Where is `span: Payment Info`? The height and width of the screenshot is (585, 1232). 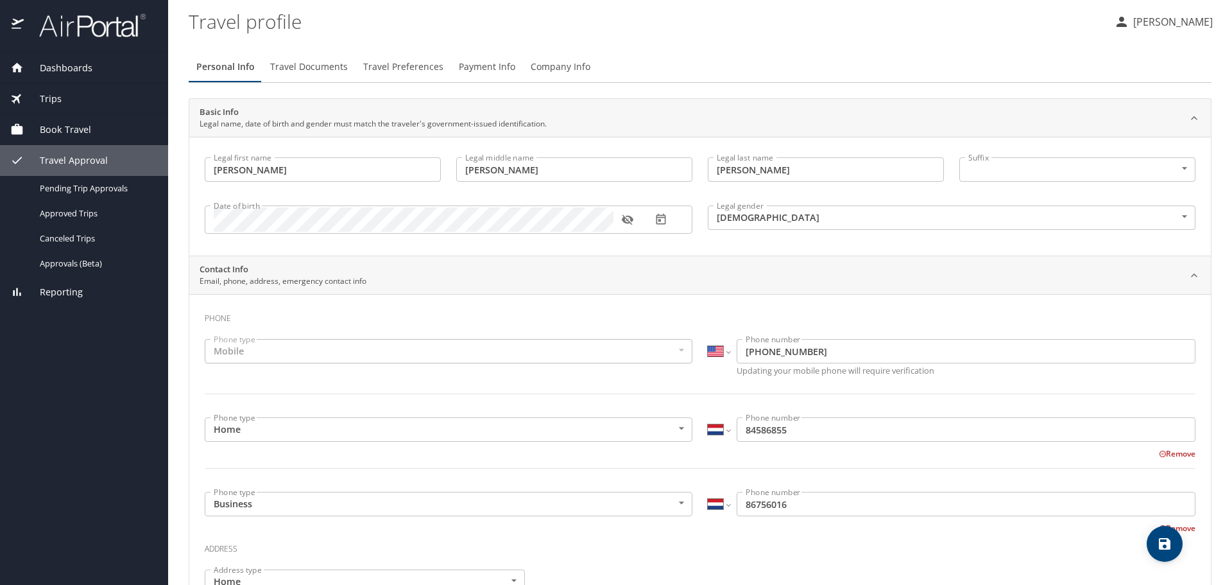
span: Payment Info is located at coordinates (487, 67).